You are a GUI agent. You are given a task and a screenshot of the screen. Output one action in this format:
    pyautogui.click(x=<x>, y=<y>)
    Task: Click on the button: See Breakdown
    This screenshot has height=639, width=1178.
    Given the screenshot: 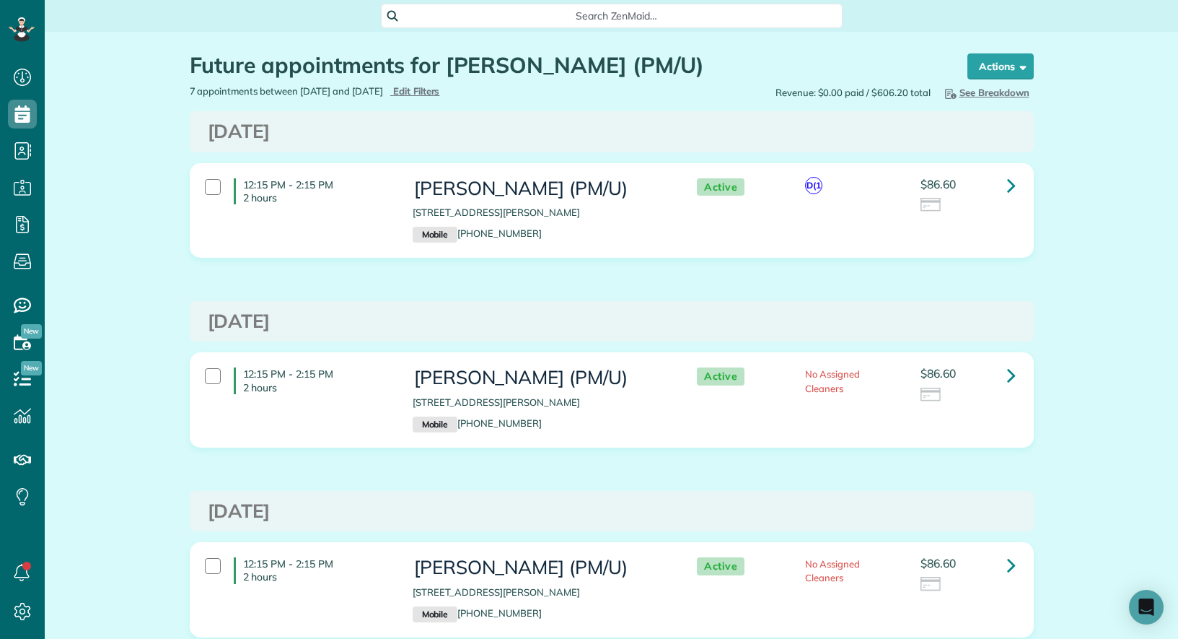 What is the action you would take?
    pyautogui.click(x=986, y=92)
    